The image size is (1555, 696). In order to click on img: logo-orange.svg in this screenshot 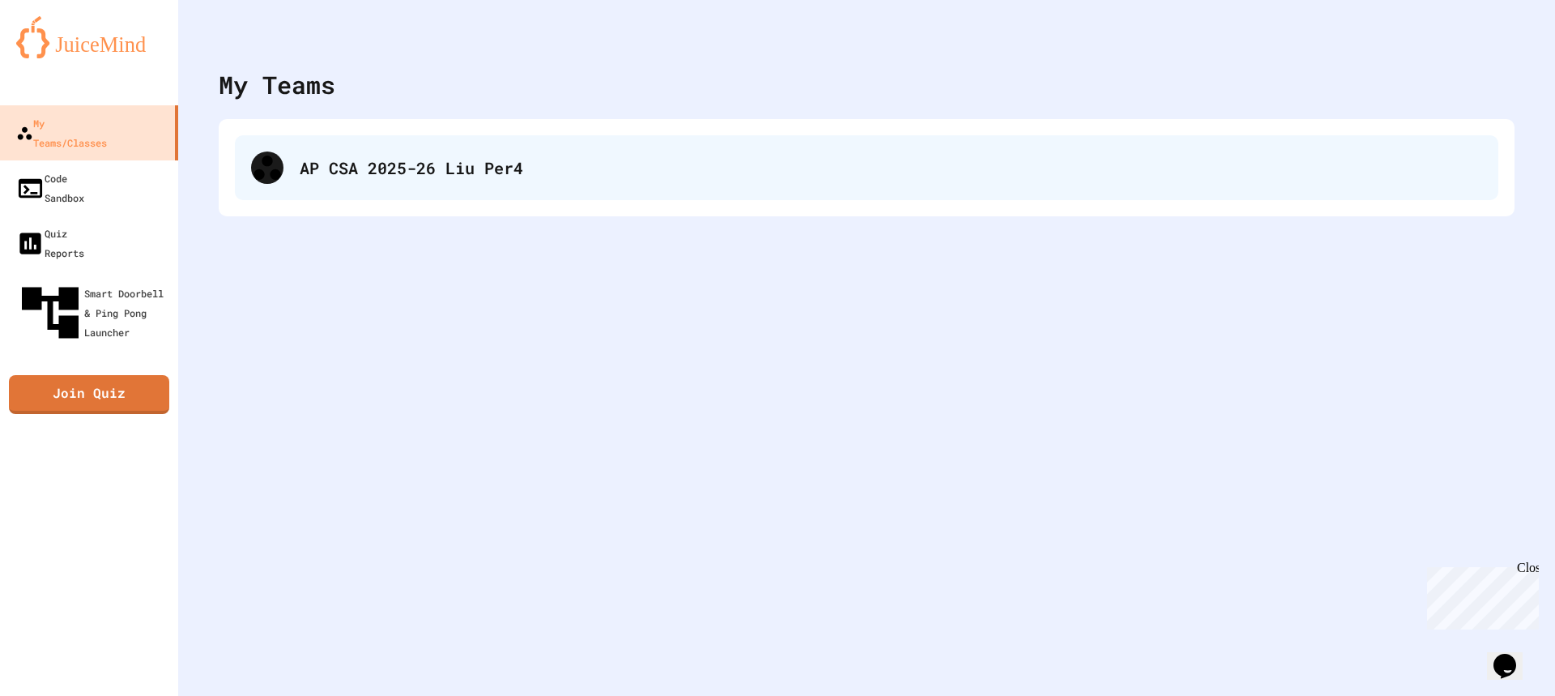, I will do `click(89, 37)`.